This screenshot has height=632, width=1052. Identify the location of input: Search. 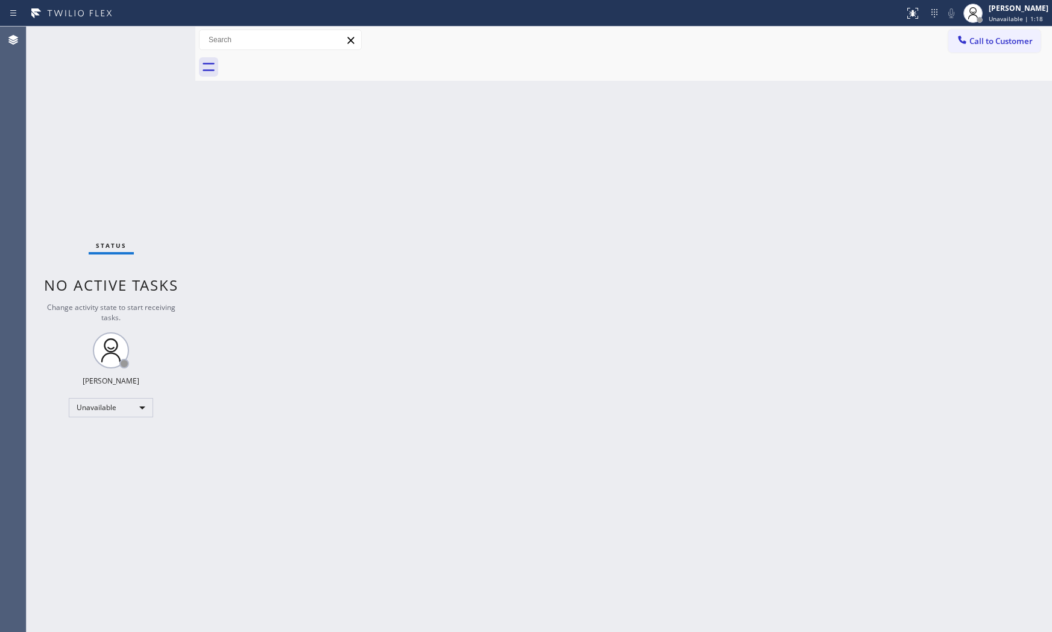
(280, 40).